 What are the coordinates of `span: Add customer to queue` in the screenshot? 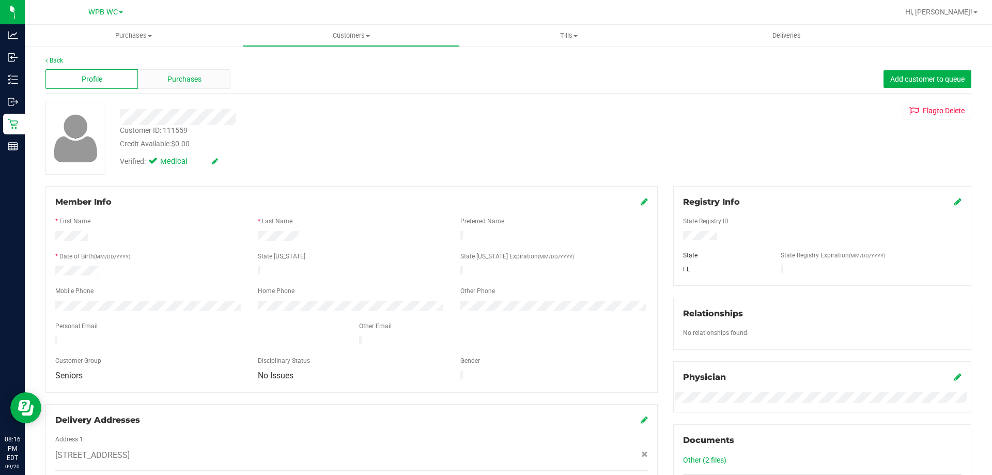 It's located at (927, 79).